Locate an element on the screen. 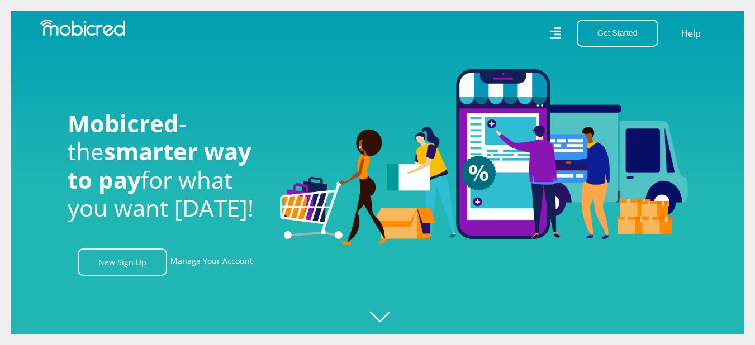 The width and height of the screenshot is (755, 345). img: Mobicred is located at coordinates (83, 28).